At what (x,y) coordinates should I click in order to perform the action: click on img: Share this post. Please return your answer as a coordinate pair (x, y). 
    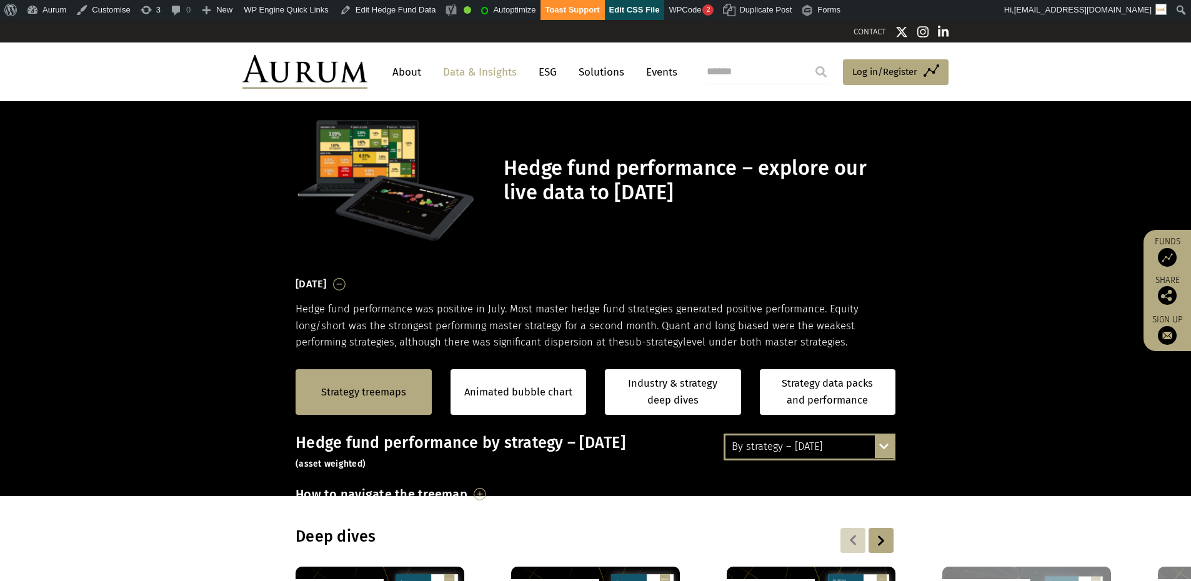
    Looking at the image, I should click on (1167, 296).